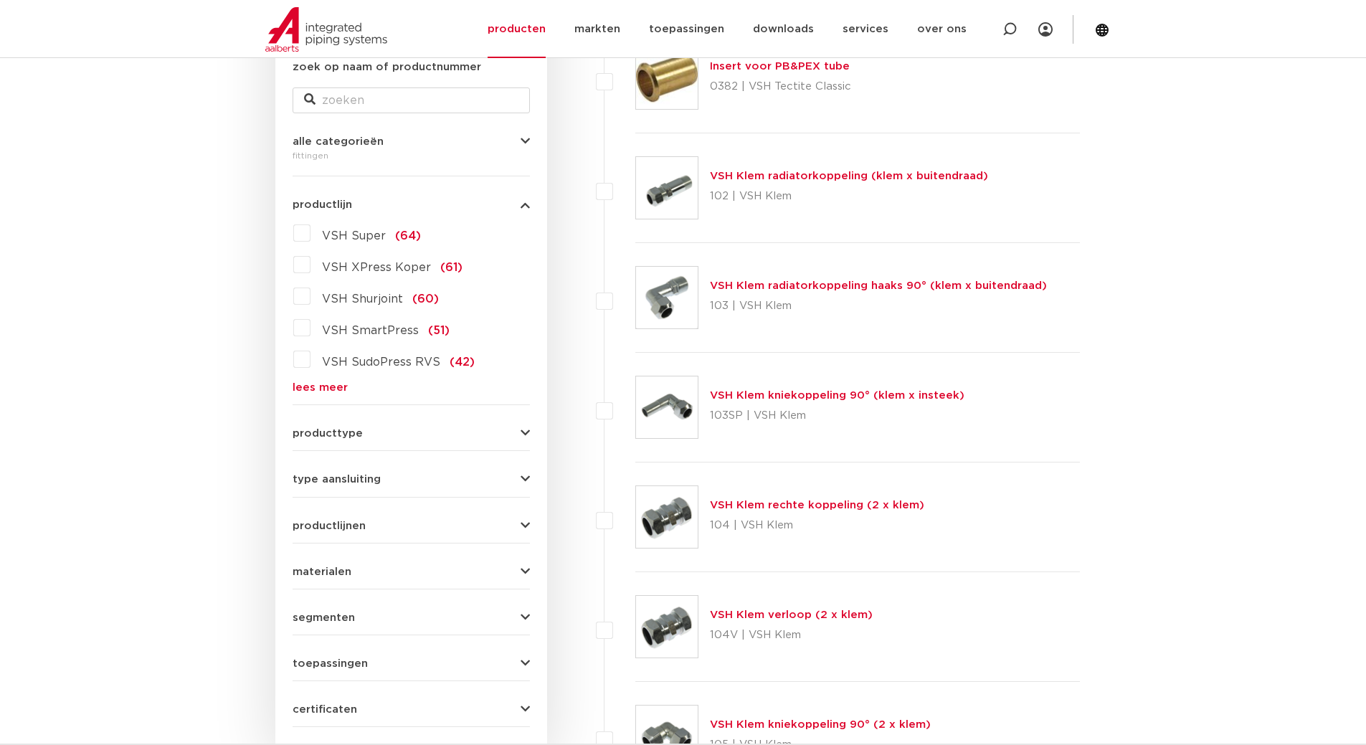 The width and height of the screenshot is (1366, 745). Describe the element at coordinates (780, 66) in the screenshot. I see `a: Insert voor PB&PEX tube` at that location.